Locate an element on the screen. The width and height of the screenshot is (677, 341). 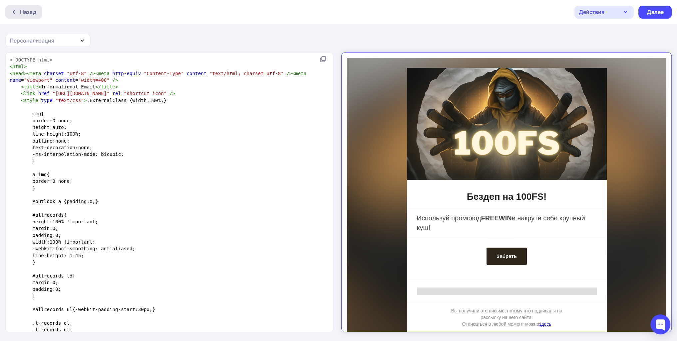
span: link is located at coordinates (30, 94).